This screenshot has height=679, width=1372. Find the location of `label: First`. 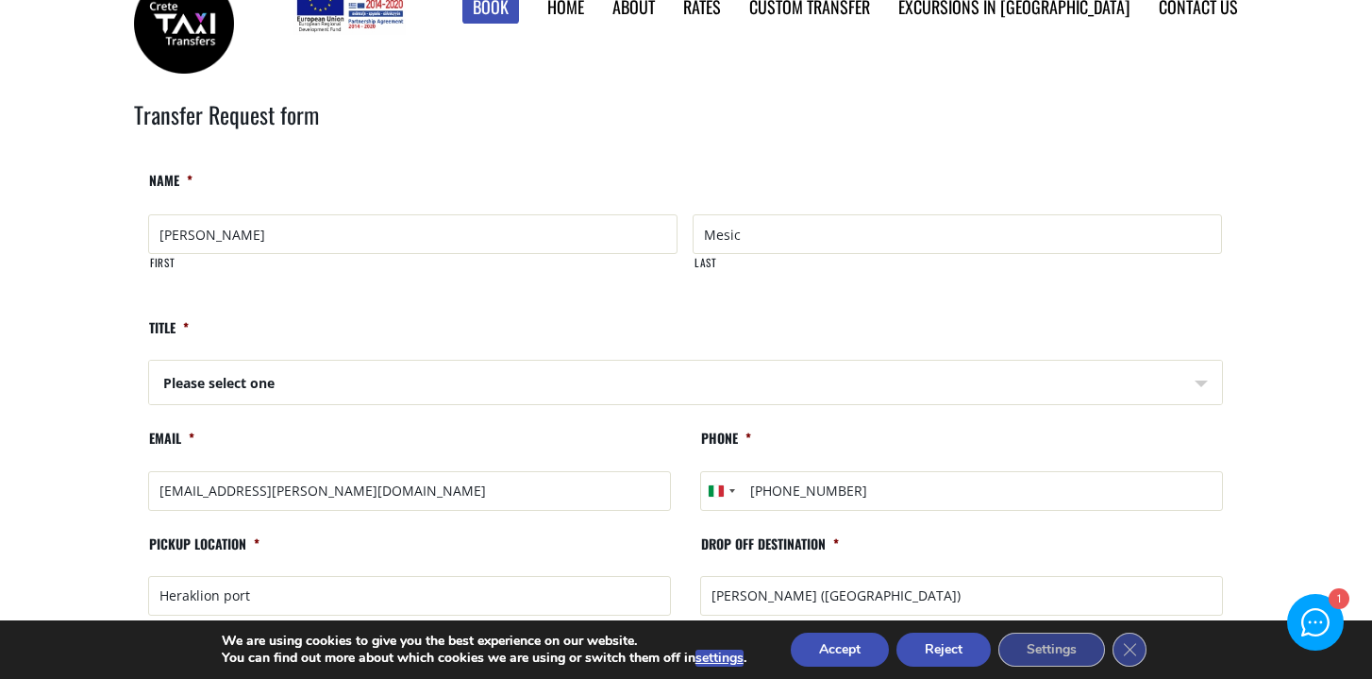

label: First is located at coordinates (413, 270).